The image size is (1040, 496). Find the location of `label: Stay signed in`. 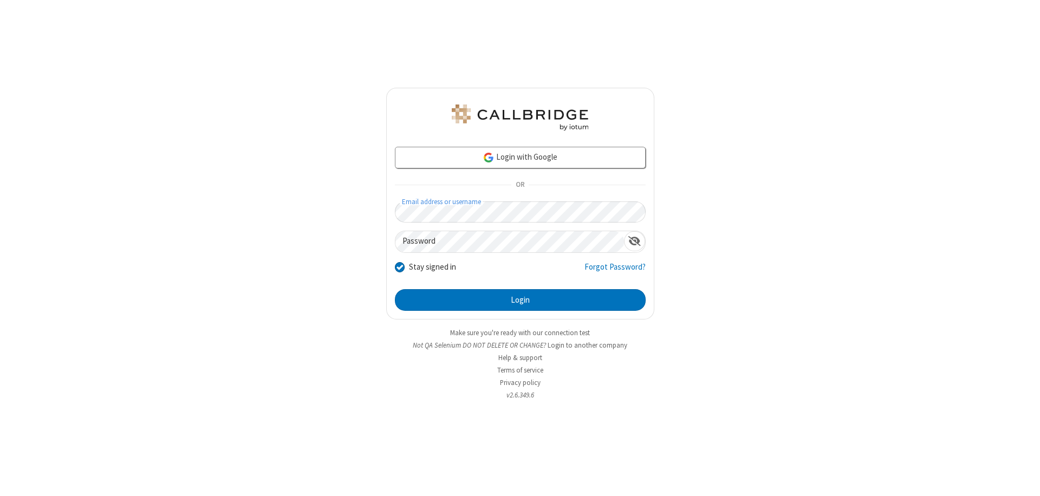

label: Stay signed in is located at coordinates (432, 267).